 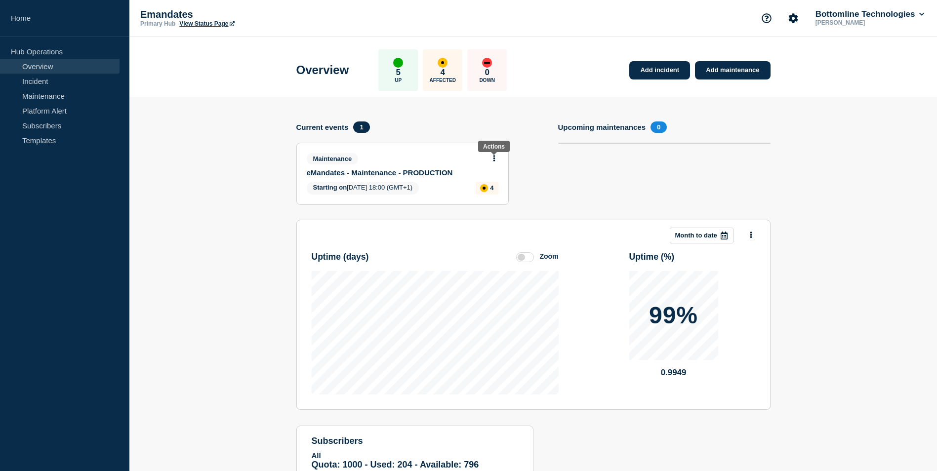 I want to click on h3: Uptime ( days ), so click(x=340, y=257).